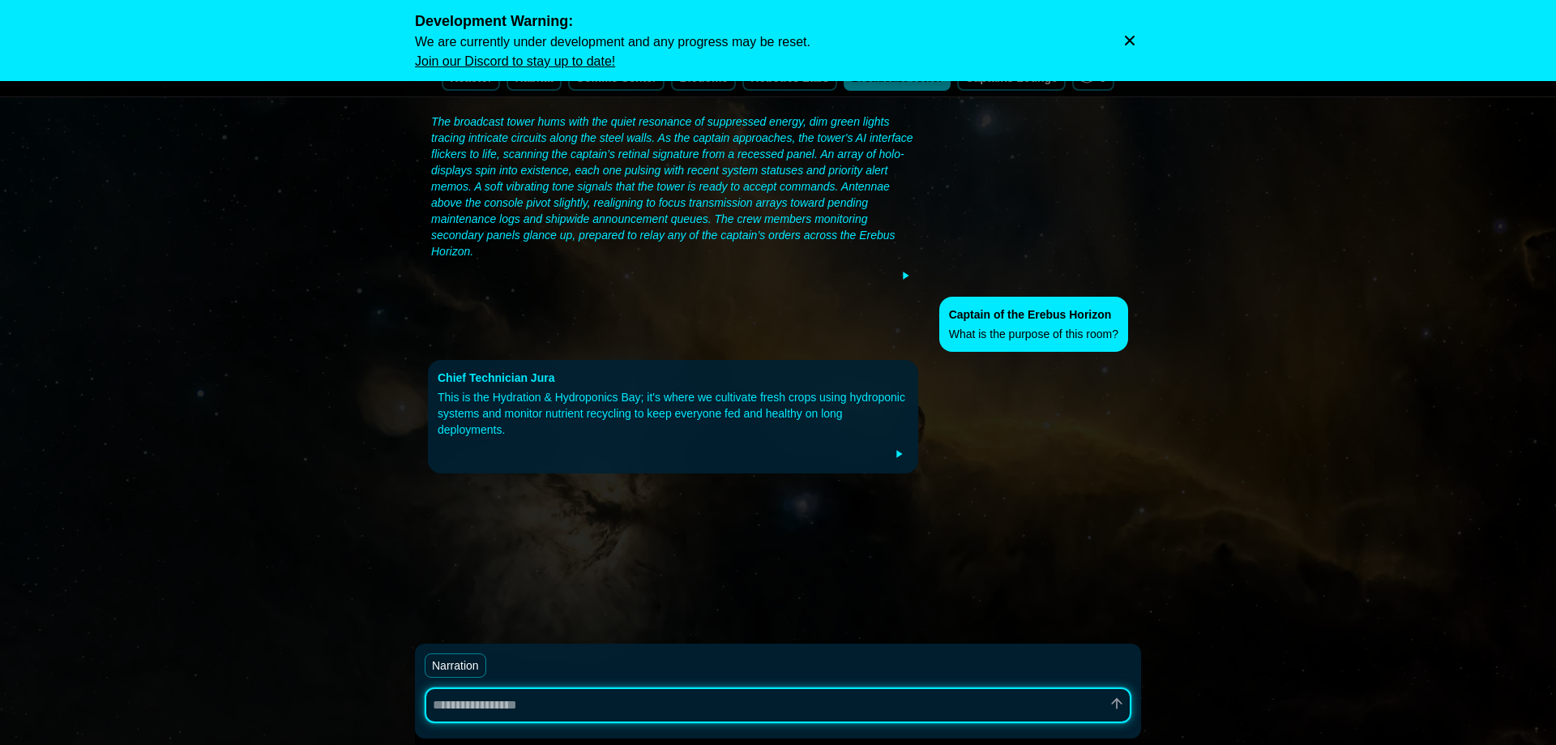 The width and height of the screenshot is (1556, 745). What do you see at coordinates (1130, 41) in the screenshot?
I see `button: Dismiss warning` at bounding box center [1130, 41].